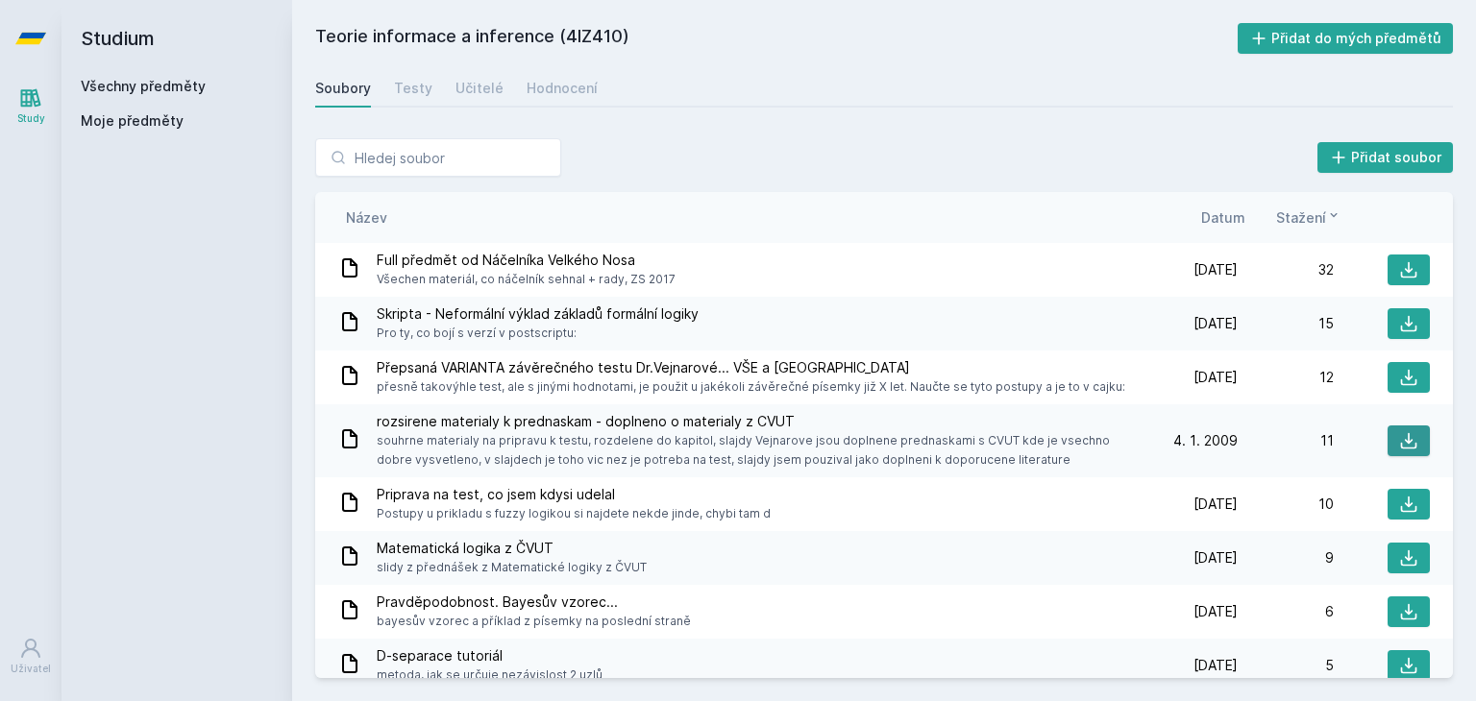  Describe the element at coordinates (537, 314) in the screenshot. I see `span: Skripta - Neformální výklad základů formální logiky` at that location.